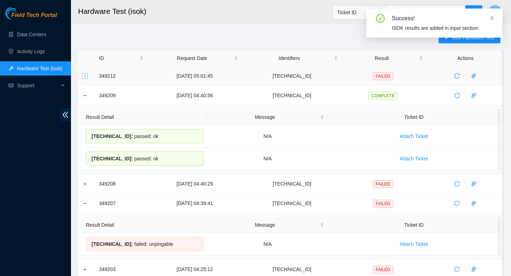 This screenshot has width=511, height=276. What do you see at coordinates (492, 18) in the screenshot?
I see `span: close` at bounding box center [492, 18].